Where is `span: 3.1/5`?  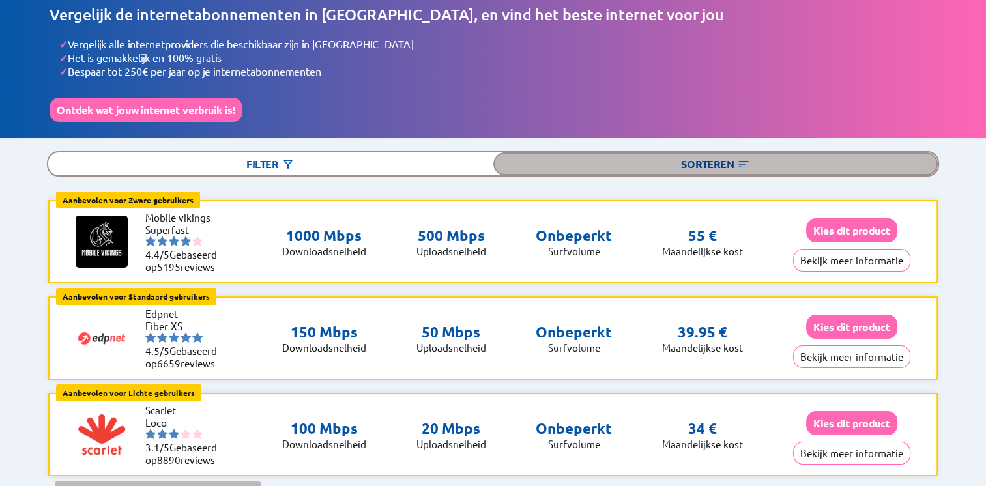 span: 3.1/5 is located at coordinates (157, 447).